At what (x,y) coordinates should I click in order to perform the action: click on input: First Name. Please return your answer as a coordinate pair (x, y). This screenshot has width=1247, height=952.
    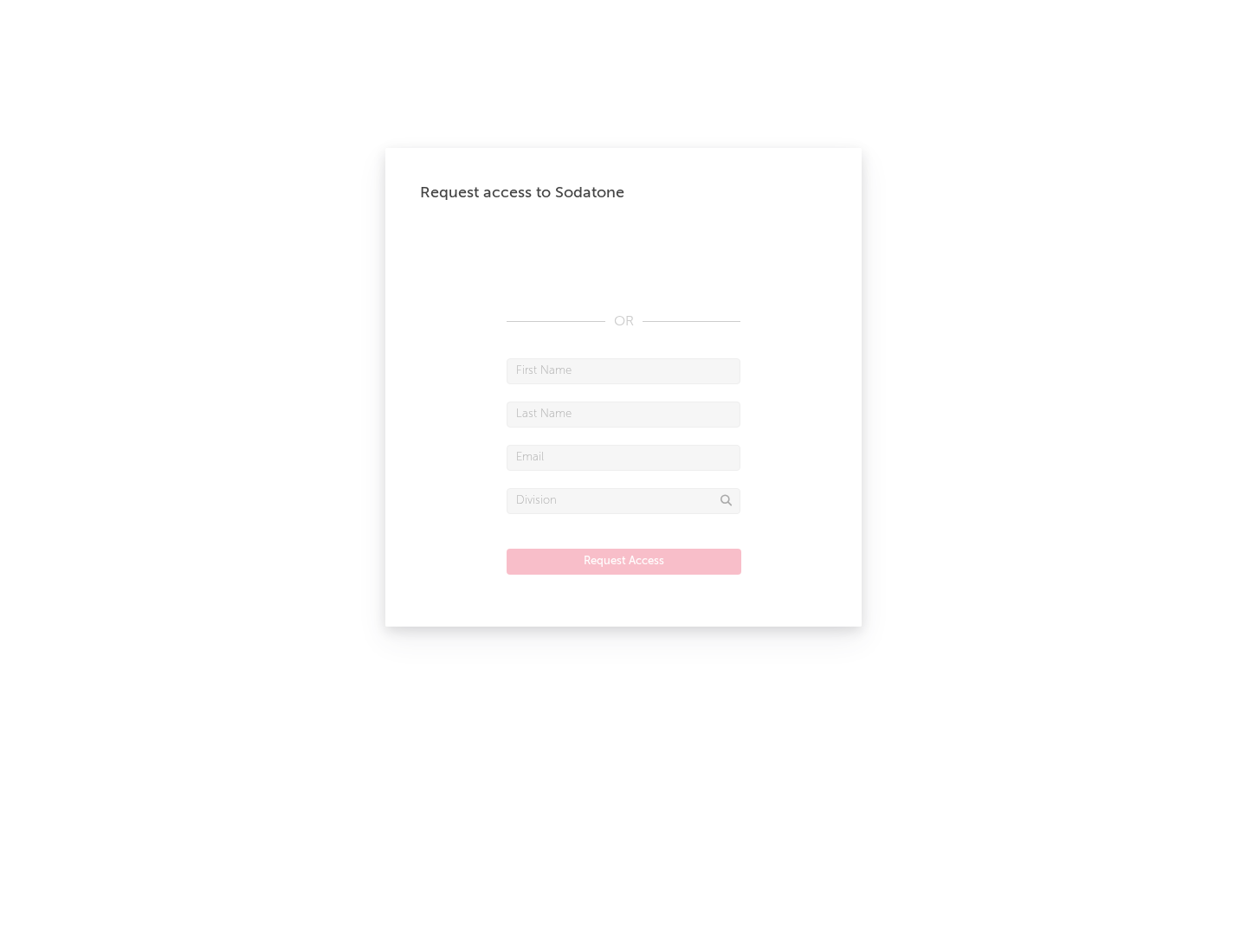
    Looking at the image, I should click on (624, 372).